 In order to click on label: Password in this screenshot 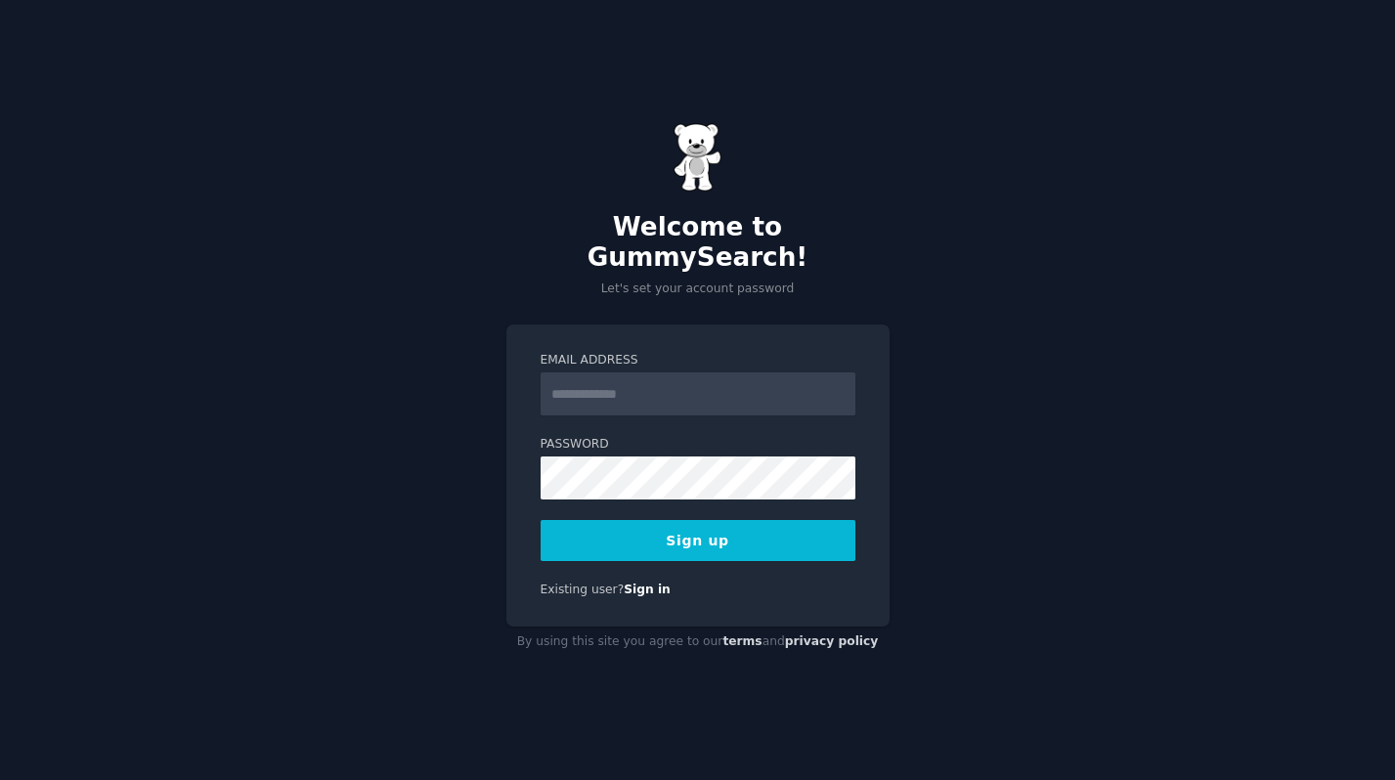, I will do `click(698, 445)`.